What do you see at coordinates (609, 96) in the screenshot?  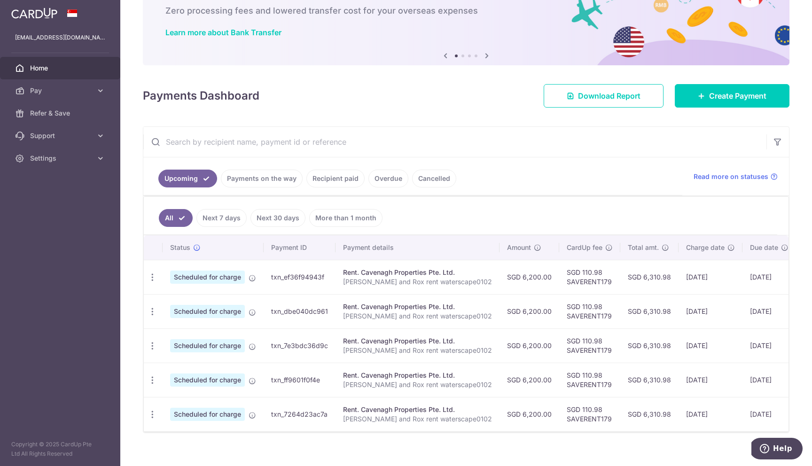 I see `span: Download Report` at bounding box center [609, 96].